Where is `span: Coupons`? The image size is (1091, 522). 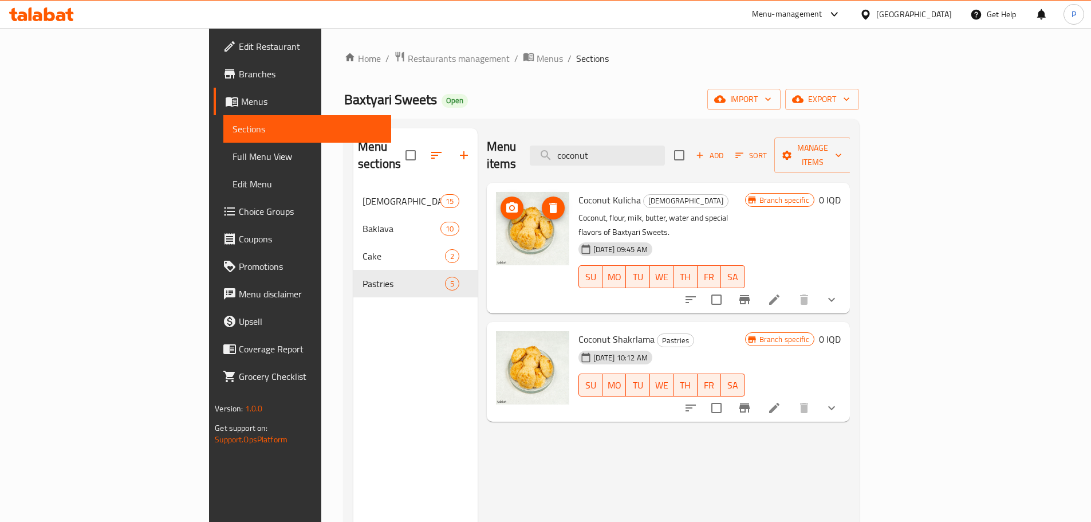 span: Coupons is located at coordinates (310, 239).